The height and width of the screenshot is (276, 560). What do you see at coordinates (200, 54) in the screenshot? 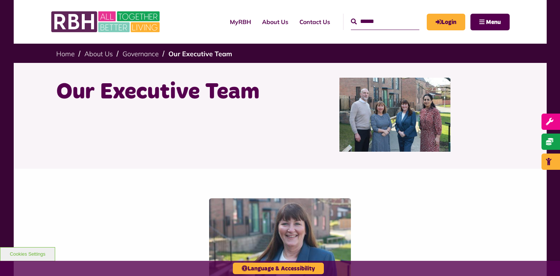
I see `a: Our Executive Team` at bounding box center [200, 54].